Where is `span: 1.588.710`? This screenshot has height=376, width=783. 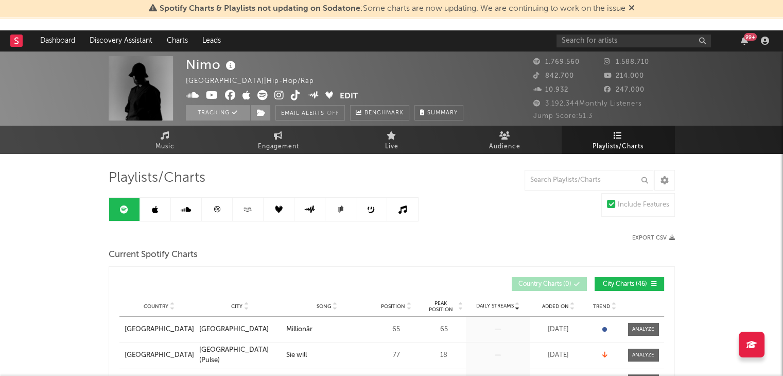 span: 1.588.710 is located at coordinates (627, 62).